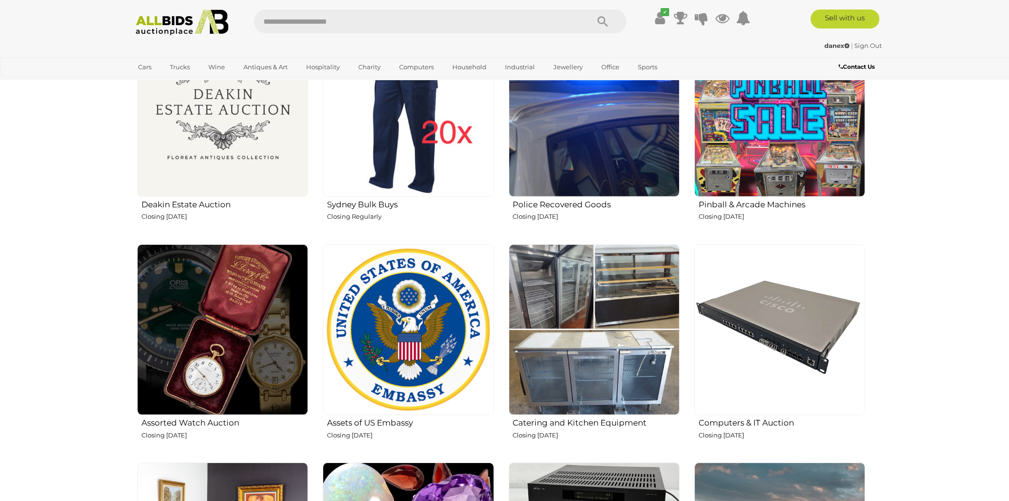 The width and height of the screenshot is (1009, 501). What do you see at coordinates (225, 422) in the screenshot?
I see `h2: Assorted Watch Auction` at bounding box center [225, 422].